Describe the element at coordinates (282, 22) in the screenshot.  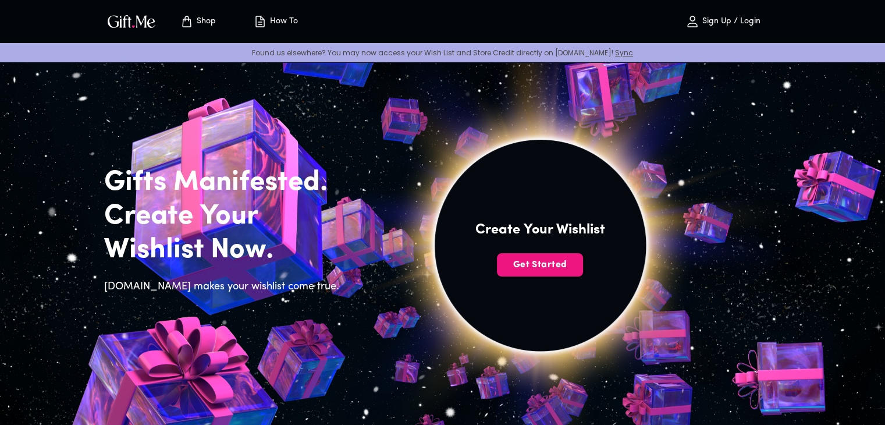
I see `p: How To` at that location.